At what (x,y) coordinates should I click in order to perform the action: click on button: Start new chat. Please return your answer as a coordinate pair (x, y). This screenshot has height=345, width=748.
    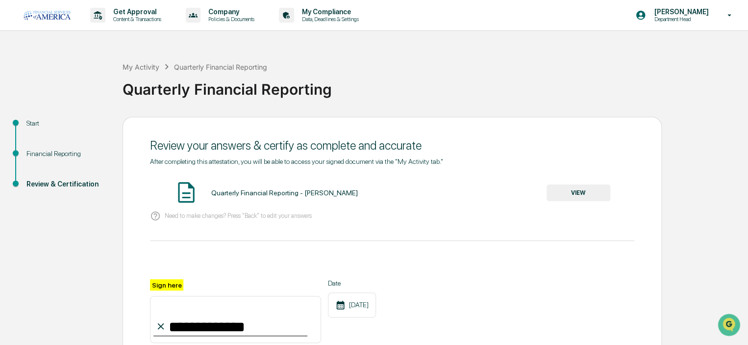
    Looking at the image, I should click on (173, 84).